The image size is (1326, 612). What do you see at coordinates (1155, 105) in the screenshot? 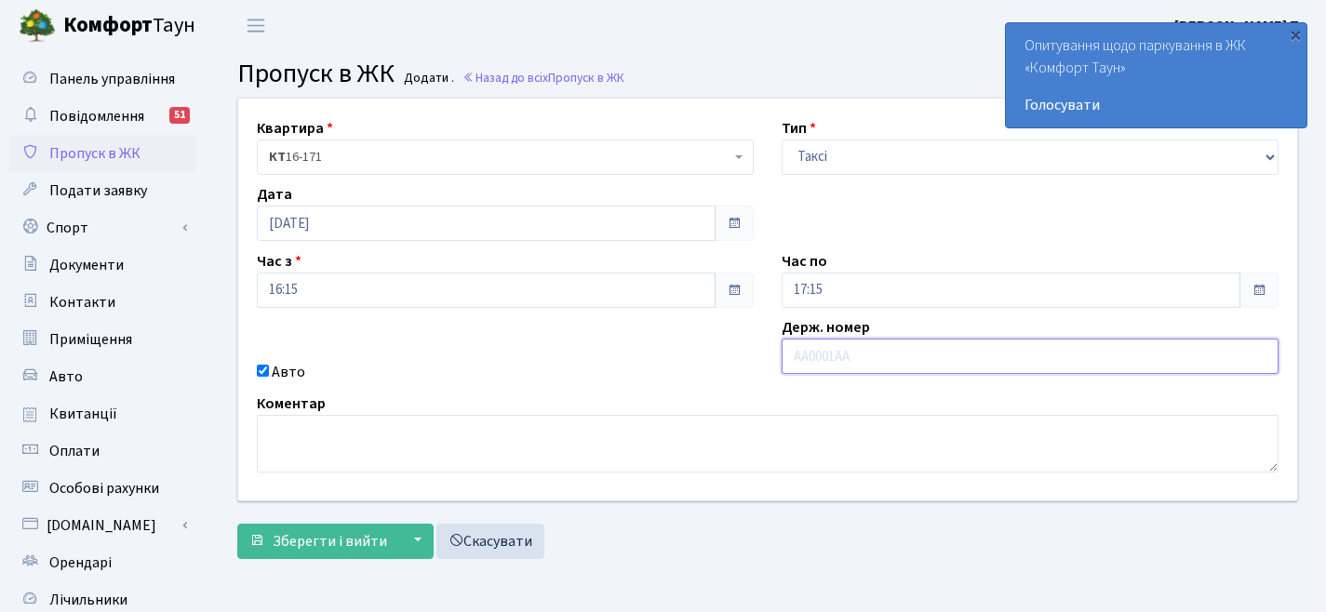
I see `a: Голосувати` at bounding box center [1155, 105].